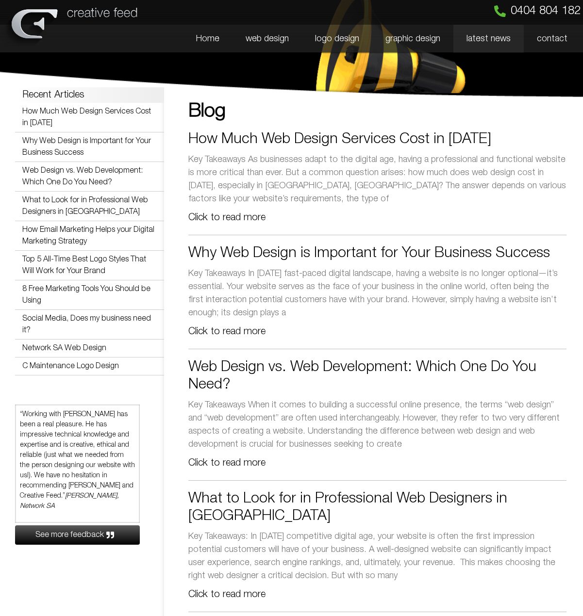  What do you see at coordinates (337, 39) in the screenshot?
I see `a: logo design` at bounding box center [337, 39].